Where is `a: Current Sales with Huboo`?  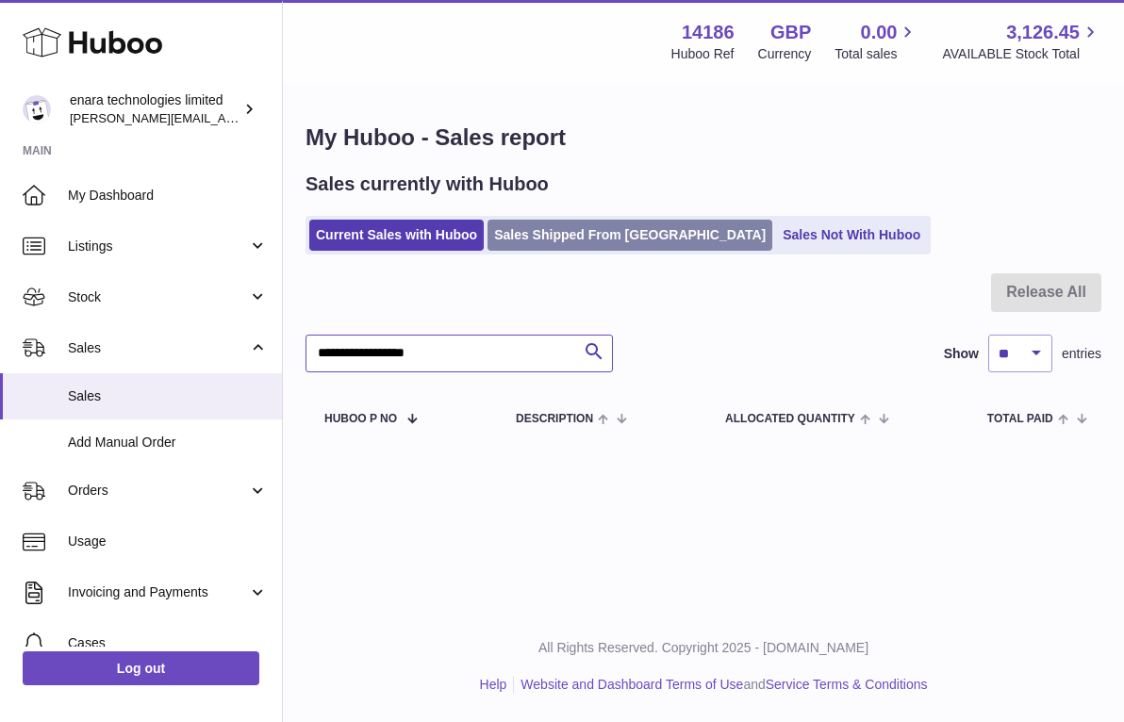 a: Current Sales with Huboo is located at coordinates (396, 235).